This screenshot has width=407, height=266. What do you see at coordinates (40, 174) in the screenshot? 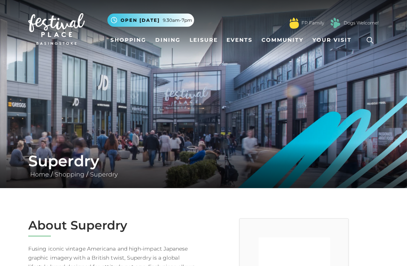
I see `a: Home` at bounding box center [40, 174].